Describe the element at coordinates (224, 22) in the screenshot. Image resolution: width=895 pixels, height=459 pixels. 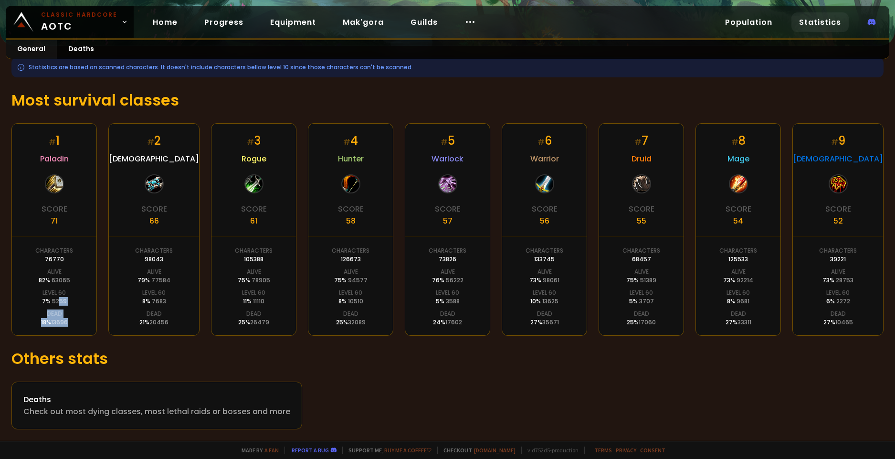
I see `a: Progress` at that location.